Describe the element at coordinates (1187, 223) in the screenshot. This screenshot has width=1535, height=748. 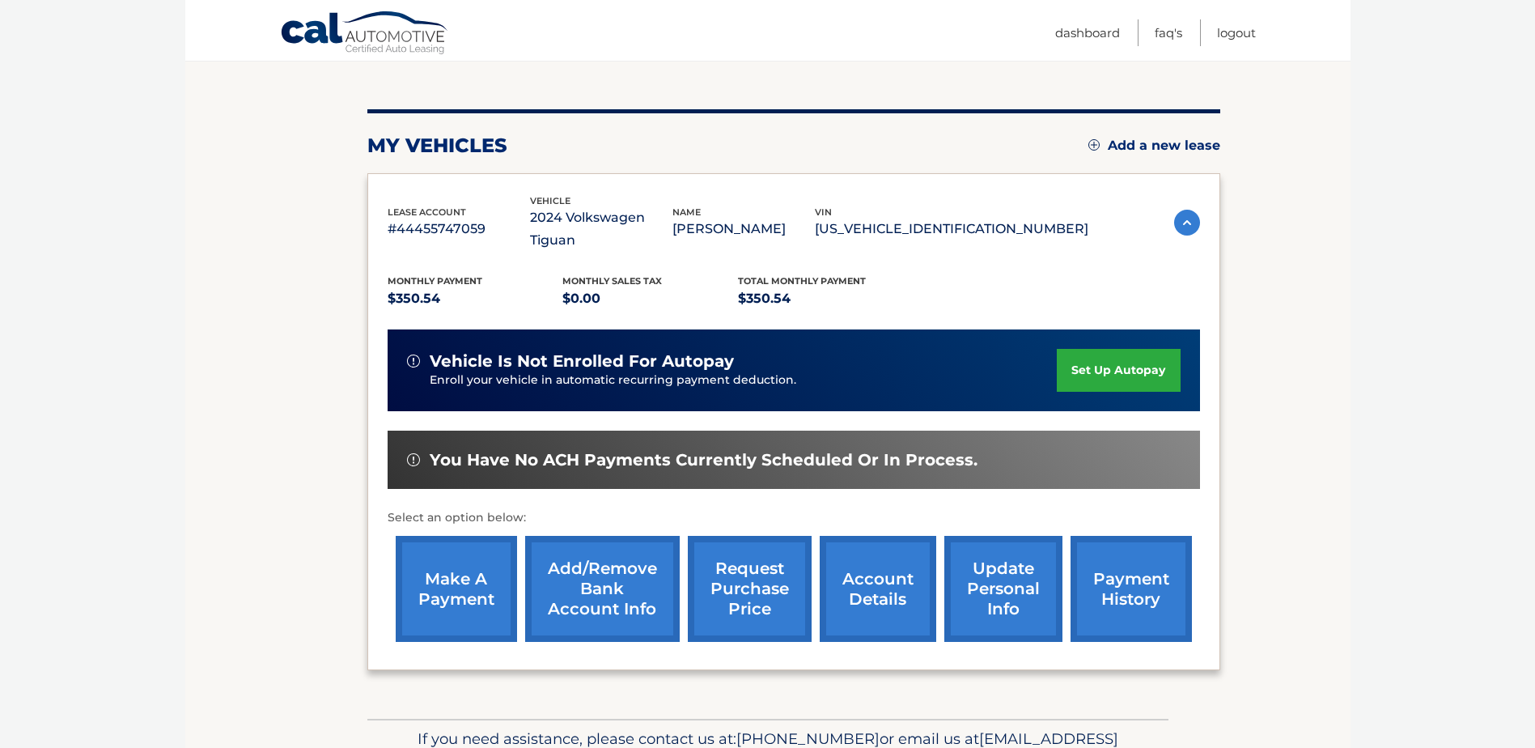
I see `img: accordion-active.svg` at that location.